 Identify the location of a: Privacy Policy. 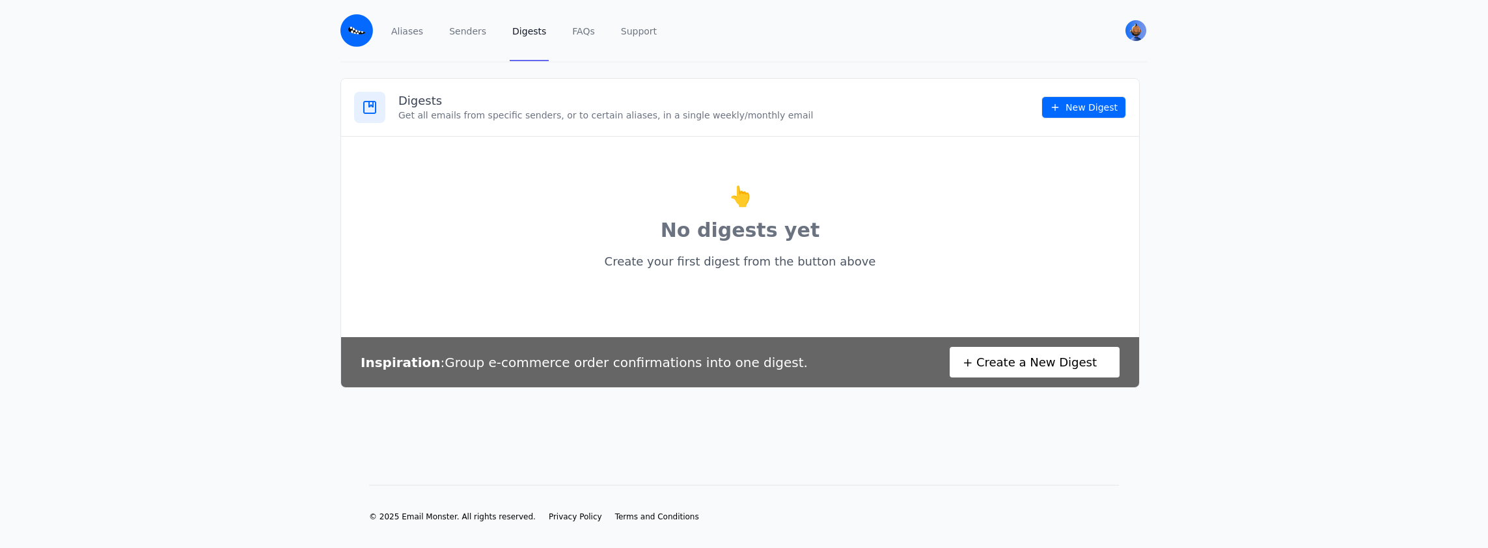
(575, 517).